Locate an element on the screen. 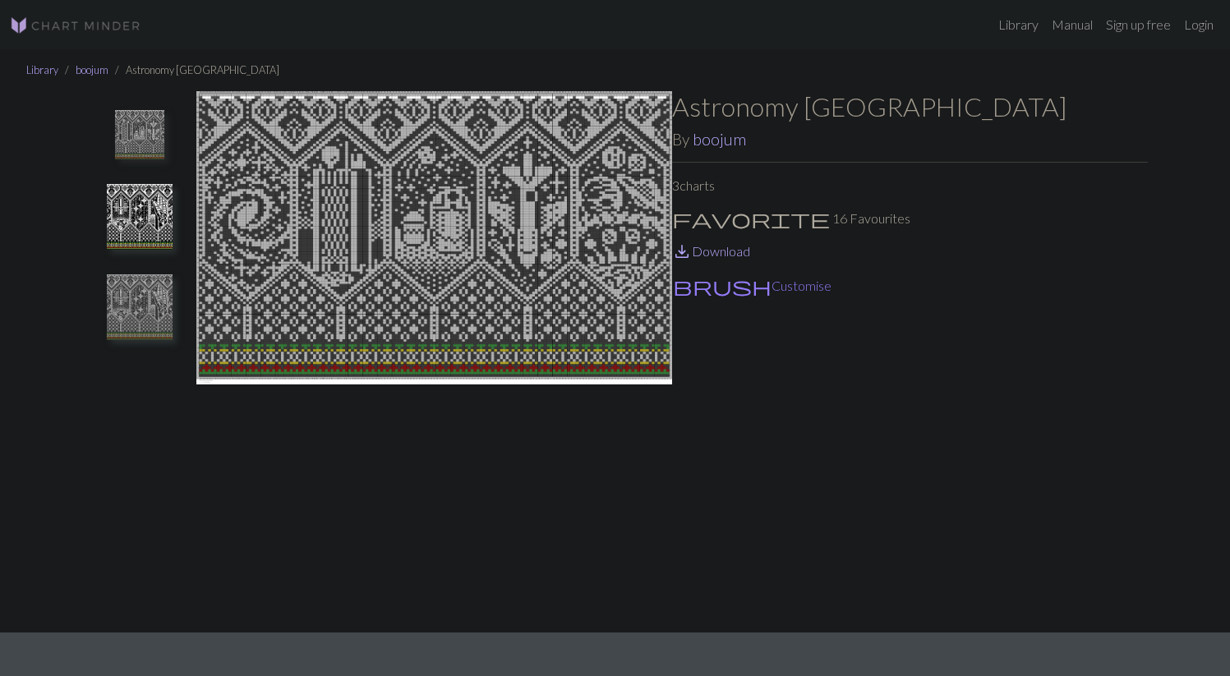  span: save_alt is located at coordinates (682, 251).